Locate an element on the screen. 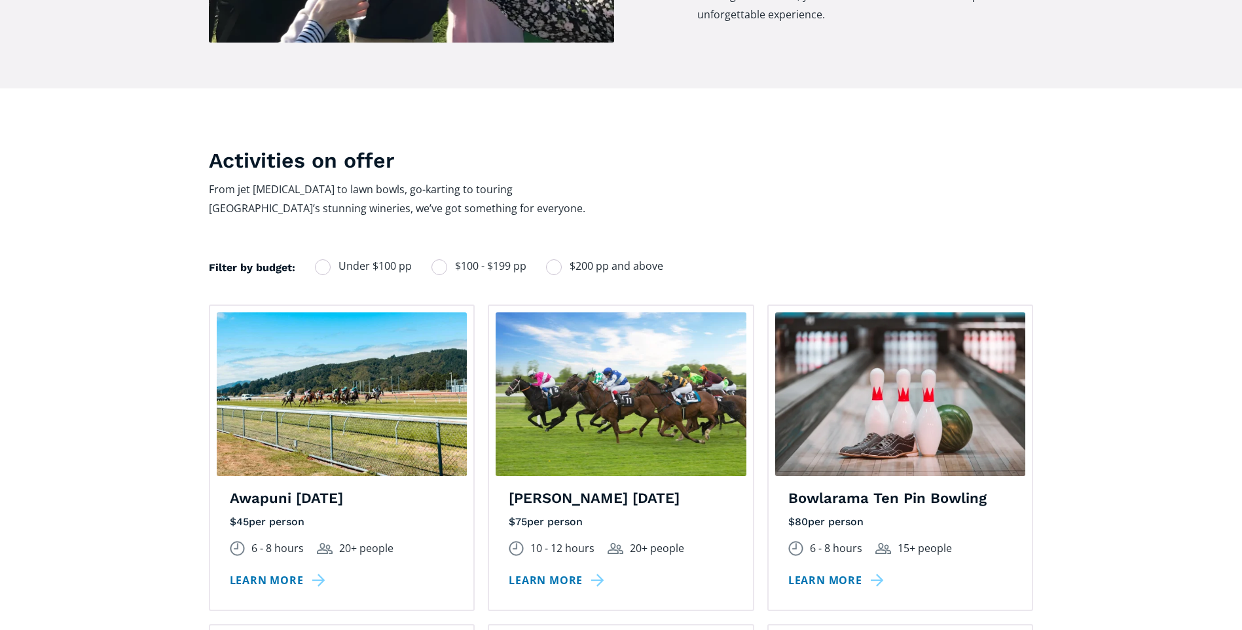 The height and width of the screenshot is (630, 1242). span: $200 pp and above is located at coordinates (616, 266).